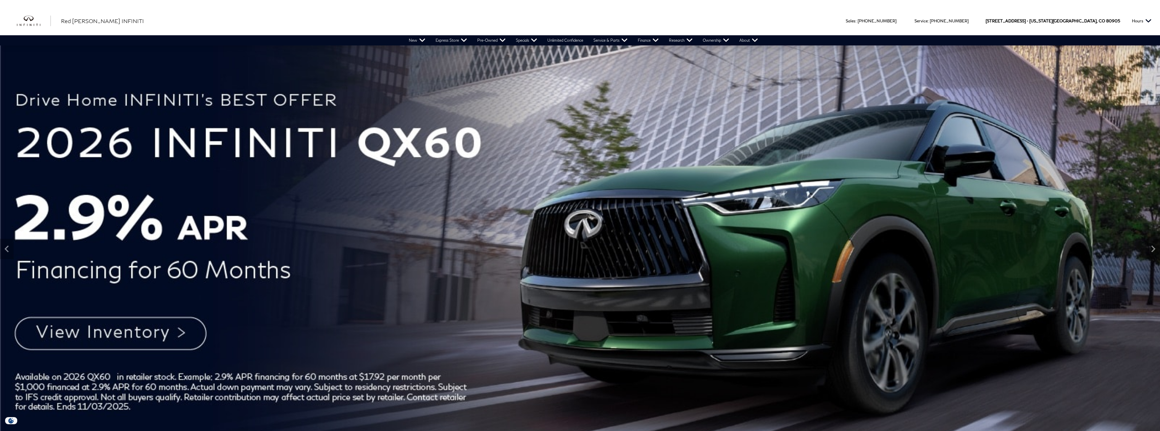 This screenshot has height=431, width=1160. I want to click on span: Sales, so click(851, 21).